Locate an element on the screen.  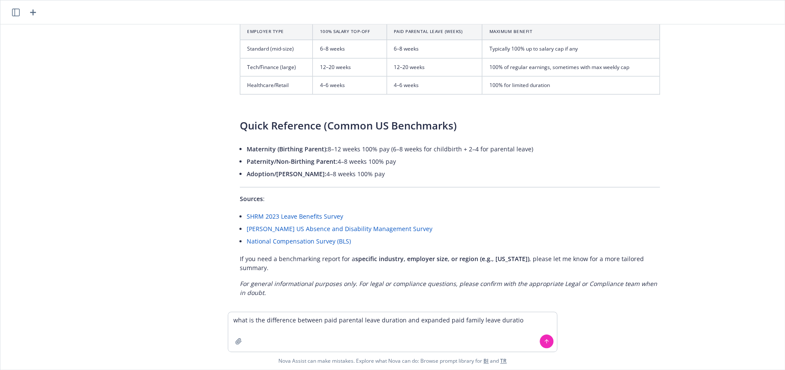
a: National Compensation Survey (BLS) is located at coordinates (299, 241).